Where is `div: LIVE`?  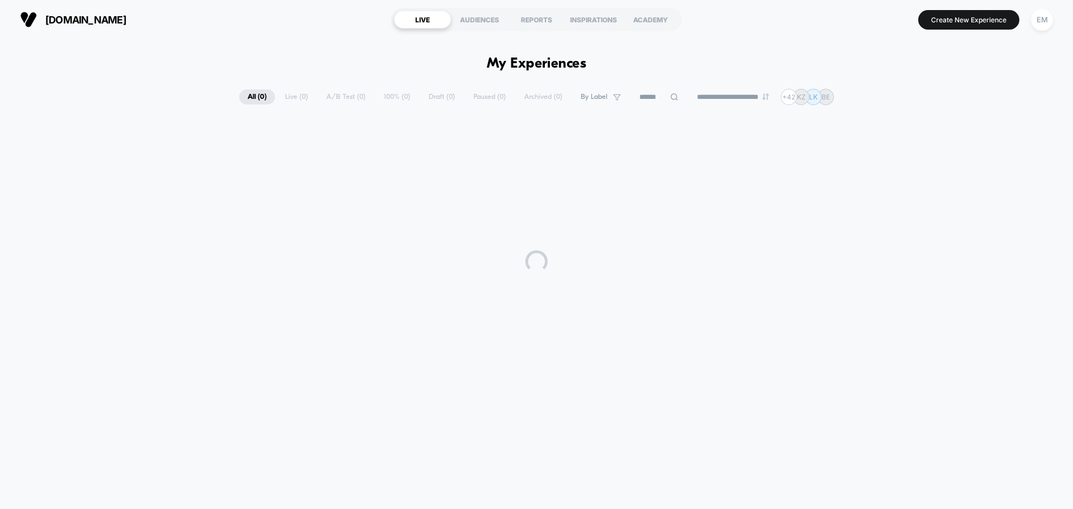
div: LIVE is located at coordinates (423, 20).